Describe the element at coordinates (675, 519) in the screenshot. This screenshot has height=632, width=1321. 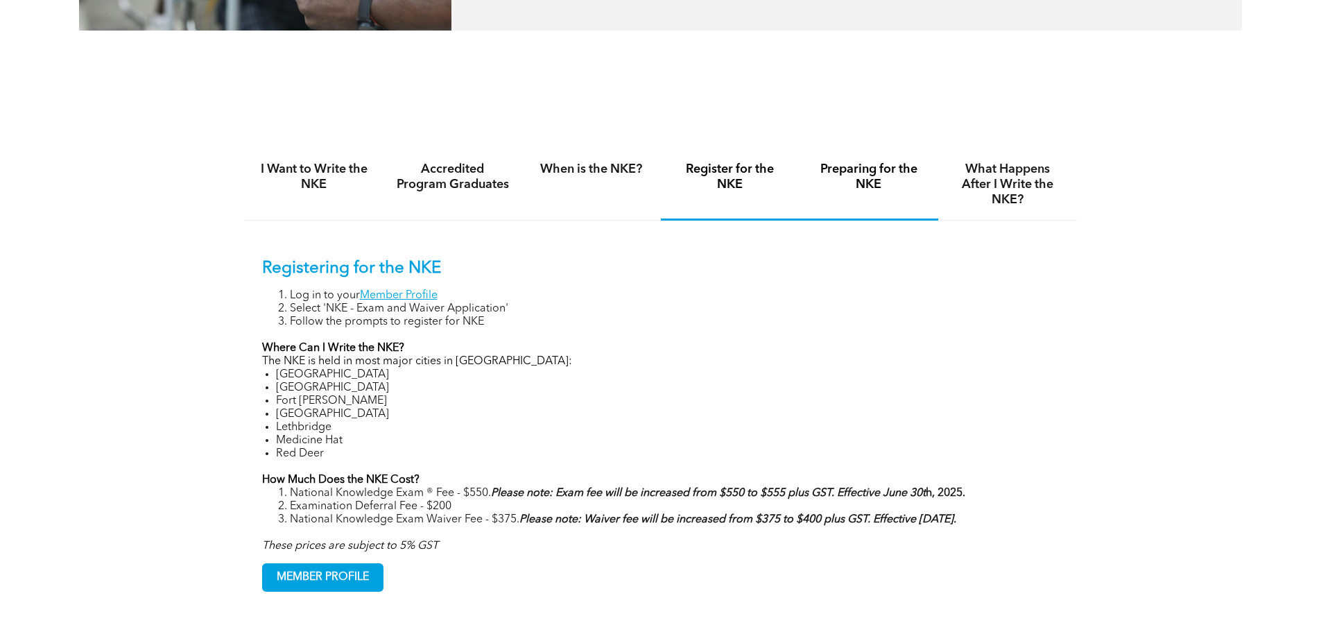
I see `li: National Knowledge Exam Waiver Fee - $375.` at that location.